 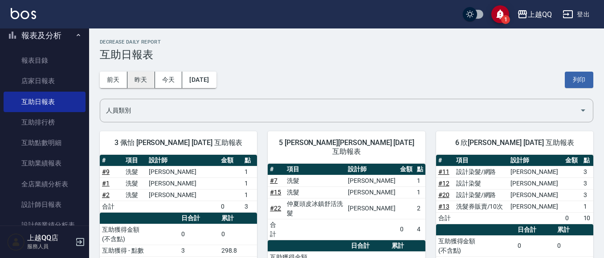 What do you see at coordinates (535, 14) in the screenshot?
I see `button: 上越QQ` at bounding box center [535, 14].